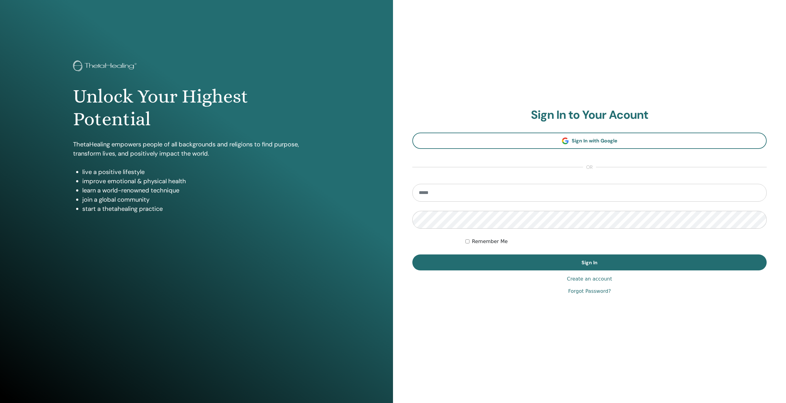  I want to click on h1: Unlock Your Highest Potential, so click(196, 108).